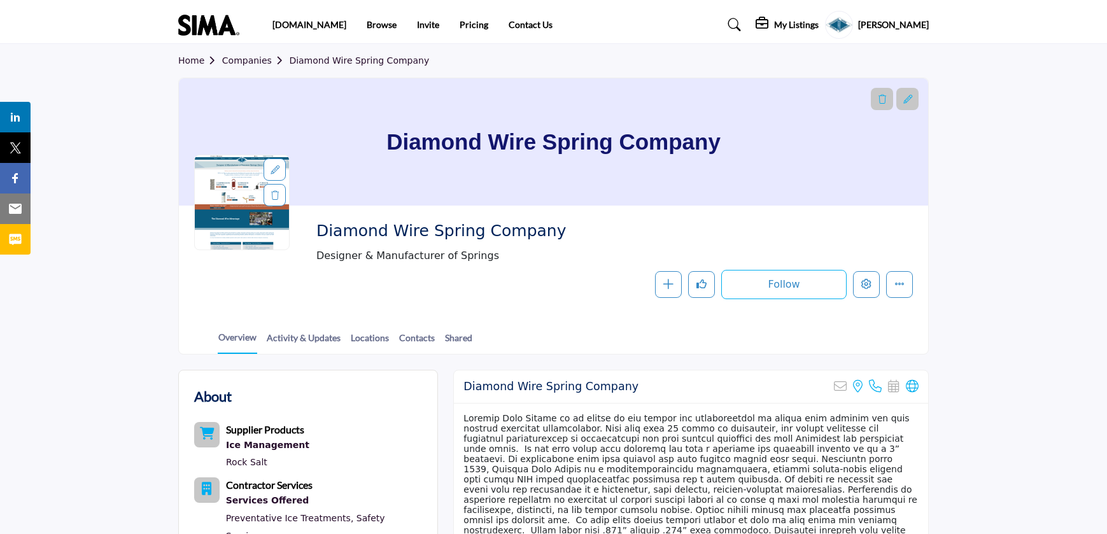 The height and width of the screenshot is (534, 1107). Describe the element at coordinates (458, 342) in the screenshot. I see `a: Shared` at that location.